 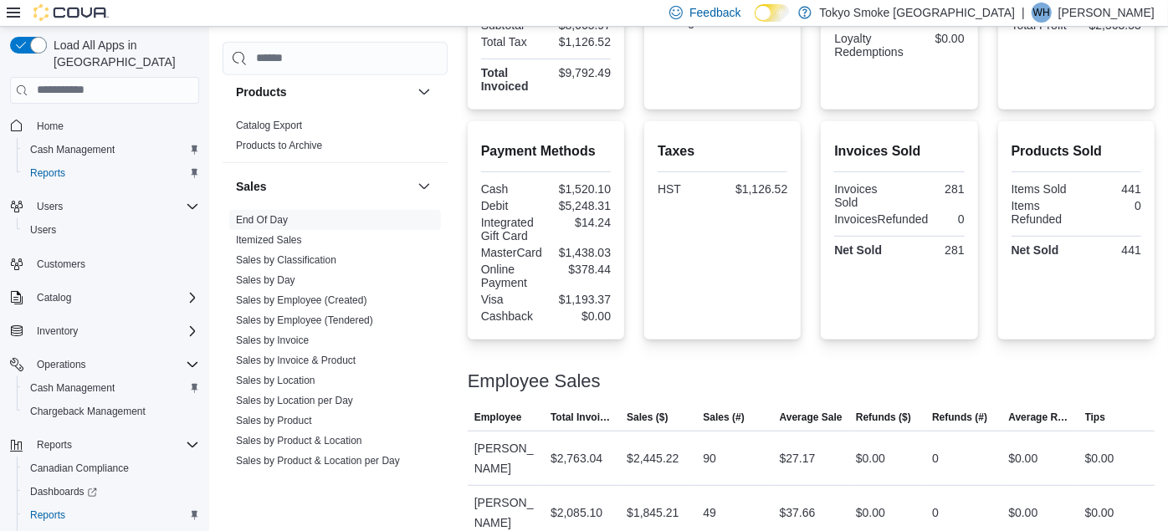 What do you see at coordinates (272, 340) in the screenshot?
I see `a: Sales by Invoice` at bounding box center [272, 340].